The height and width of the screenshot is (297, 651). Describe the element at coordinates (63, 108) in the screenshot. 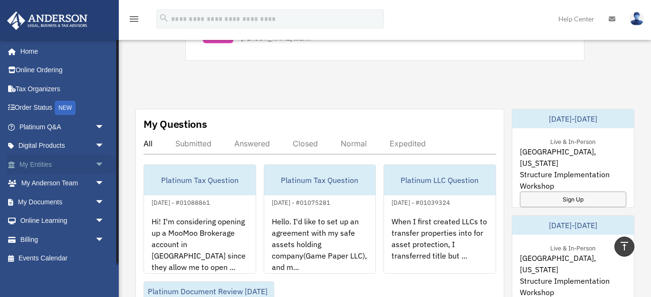

I see `a: Order StatusNEW` at that location.